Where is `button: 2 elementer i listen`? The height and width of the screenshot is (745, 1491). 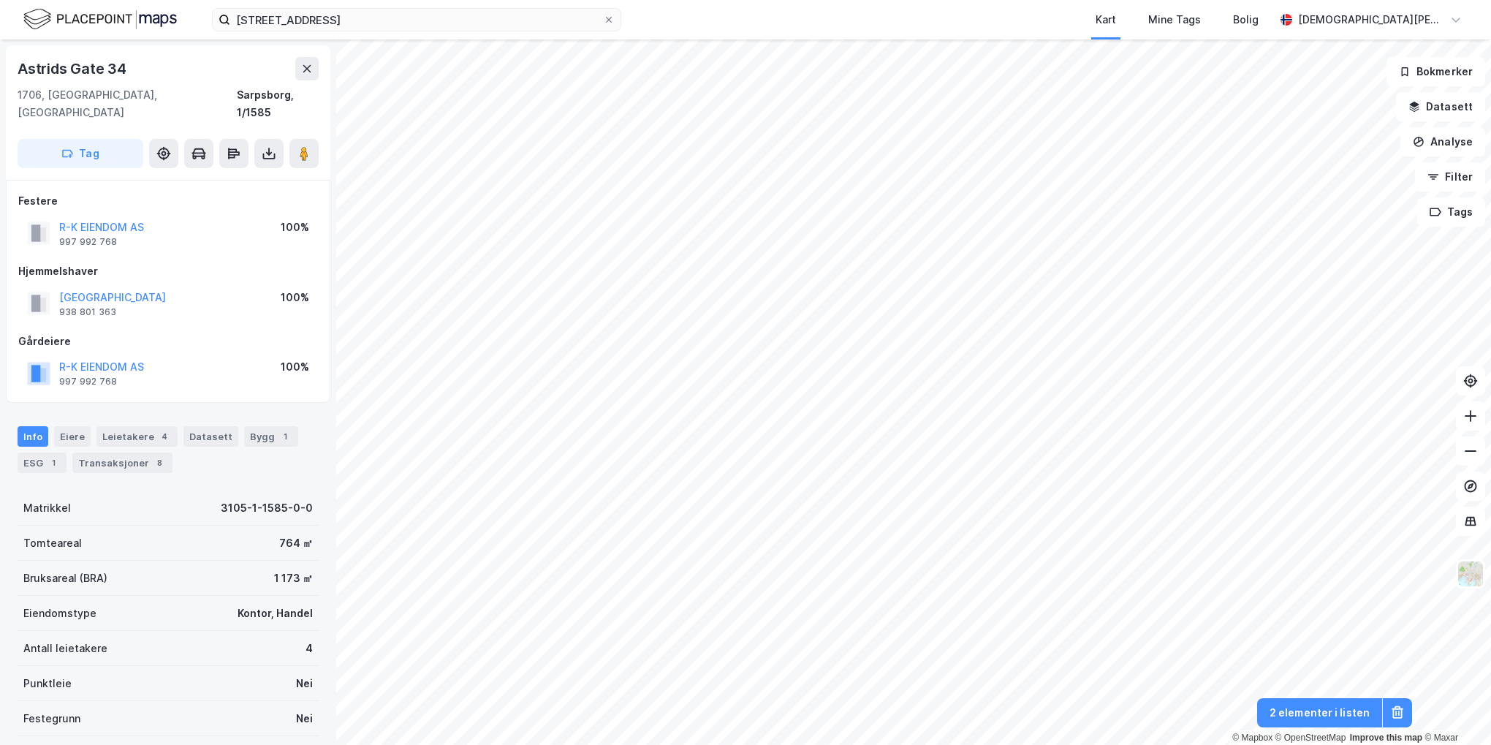 button: 2 elementer i listen is located at coordinates (1319, 713).